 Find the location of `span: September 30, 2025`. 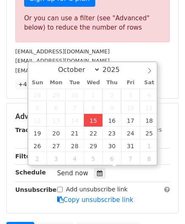

span: September 30, 2025 is located at coordinates (74, 95).